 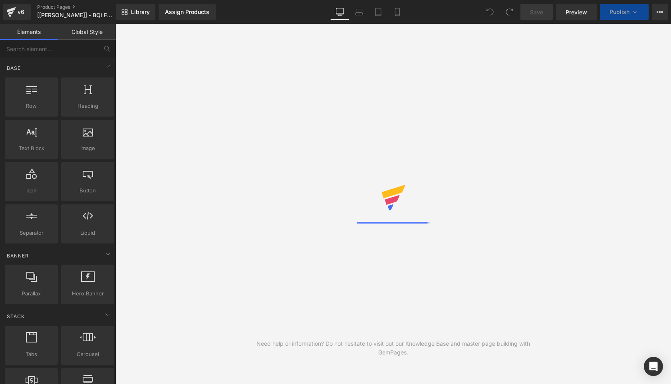 What do you see at coordinates (359, 12) in the screenshot?
I see `a: Laptop` at bounding box center [359, 12].